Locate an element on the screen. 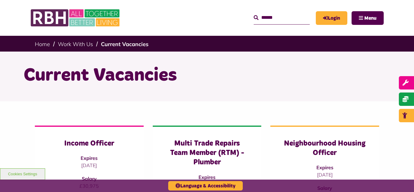  img: RBH is located at coordinates (76, 18).